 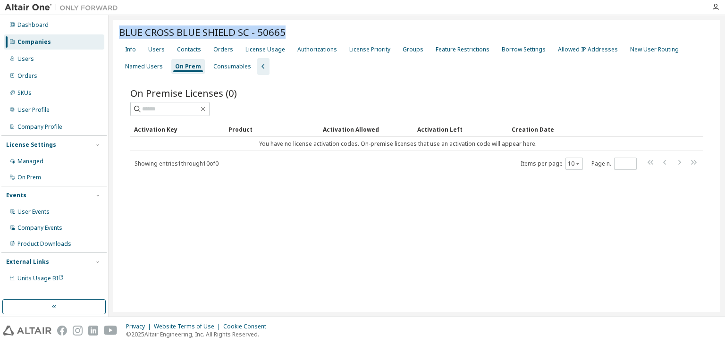 I want to click on img: altair_logo.svg, so click(x=27, y=330).